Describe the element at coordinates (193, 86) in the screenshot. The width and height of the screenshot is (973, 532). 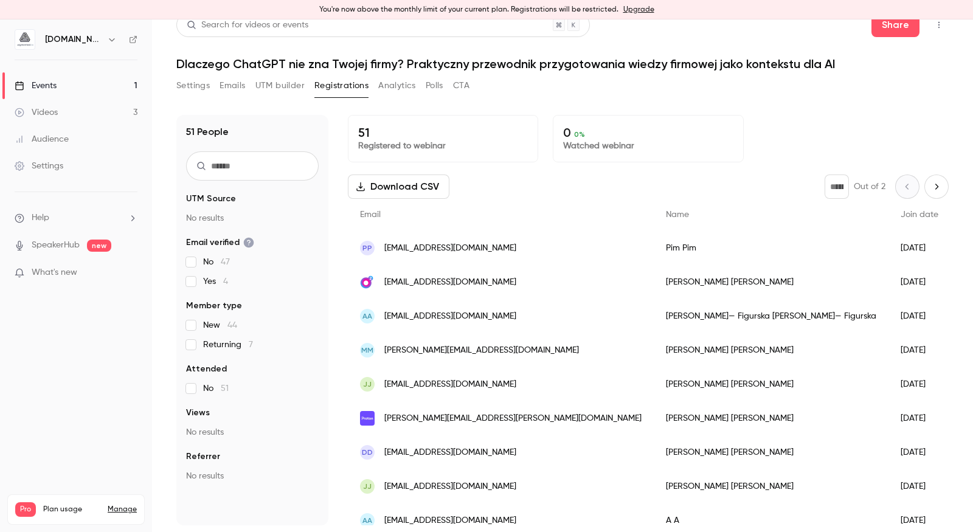
I see `button: Settings` at that location.